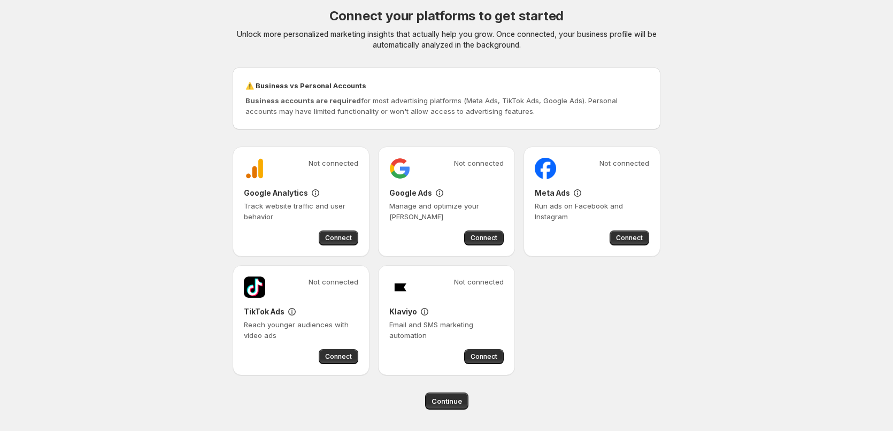 The image size is (893, 431). I want to click on h3: Google Ads, so click(411, 193).